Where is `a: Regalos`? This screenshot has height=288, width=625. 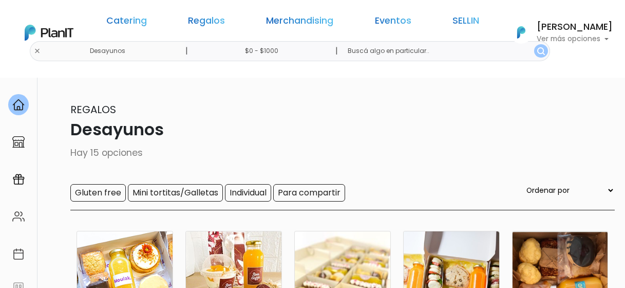 a: Regalos is located at coordinates (206, 23).